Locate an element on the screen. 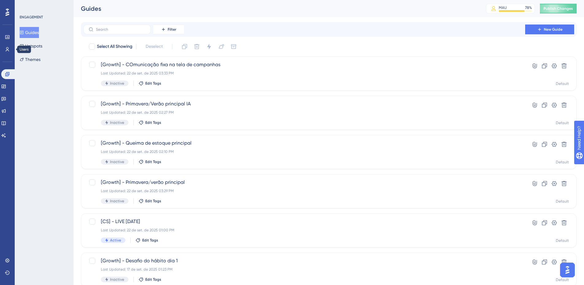 This screenshot has height=285, width=584. div: Last Updated: 17 de set. de 2025 01:23 PM is located at coordinates (304, 270).